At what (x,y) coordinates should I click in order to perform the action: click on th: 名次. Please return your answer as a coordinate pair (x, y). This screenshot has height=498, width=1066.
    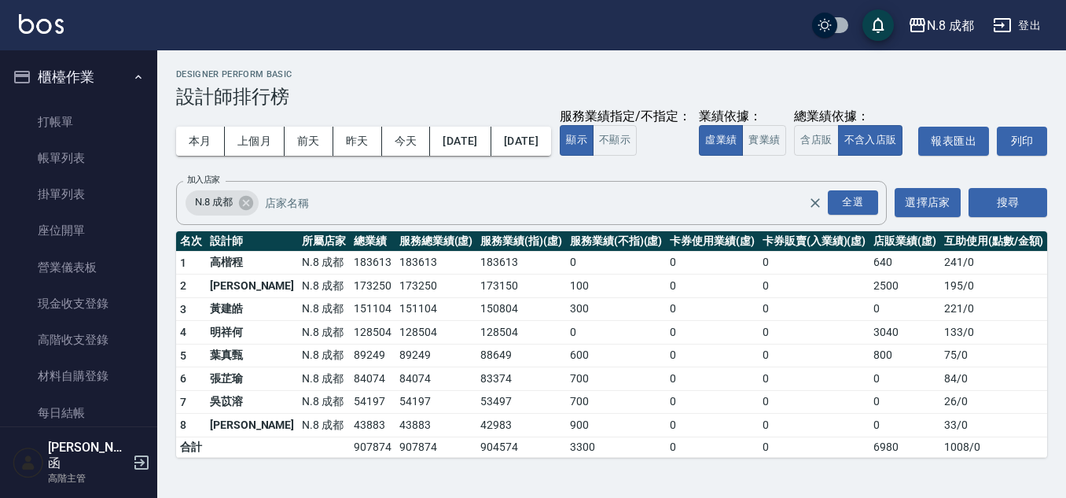
    Looking at the image, I should click on (191, 241).